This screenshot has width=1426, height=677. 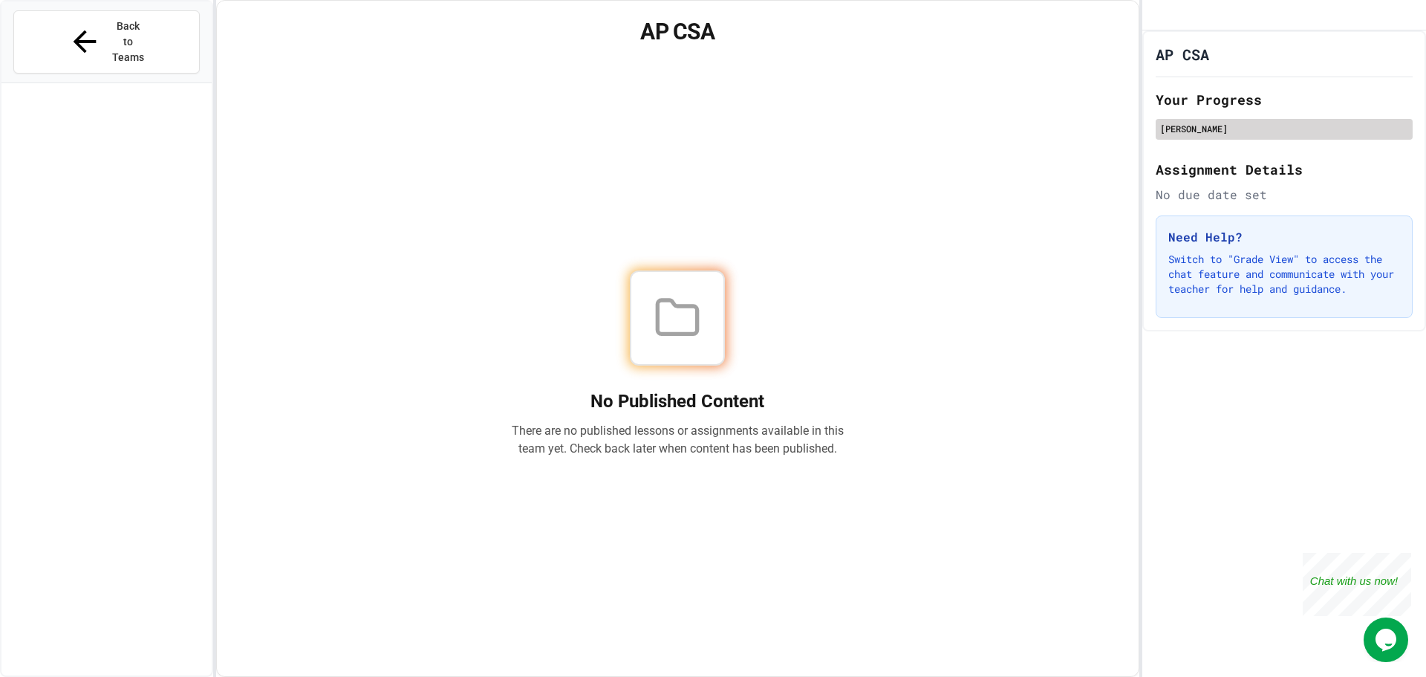 What do you see at coordinates (1284, 169) in the screenshot?
I see `h2: Assignment Details` at bounding box center [1284, 169].